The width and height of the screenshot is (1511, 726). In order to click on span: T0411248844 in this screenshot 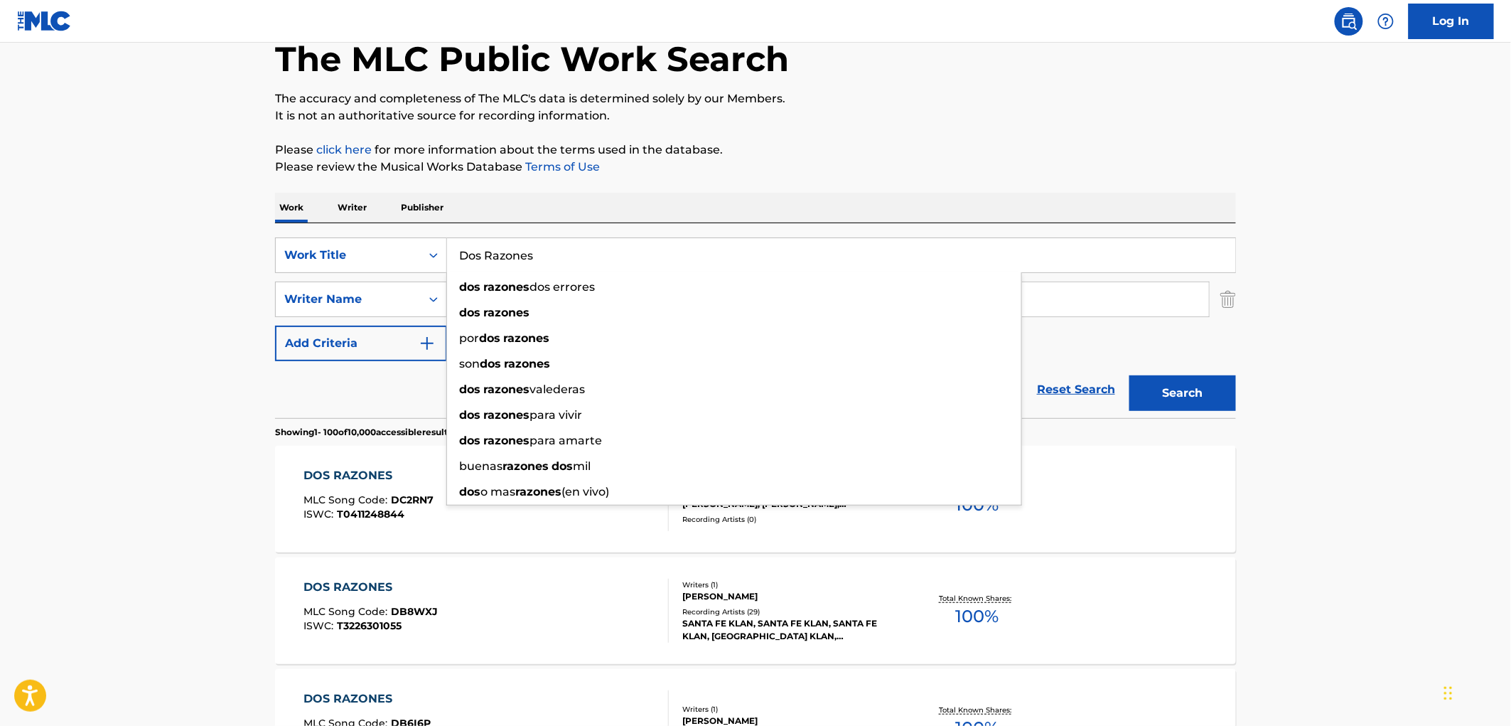, I will do `click(371, 514)`.